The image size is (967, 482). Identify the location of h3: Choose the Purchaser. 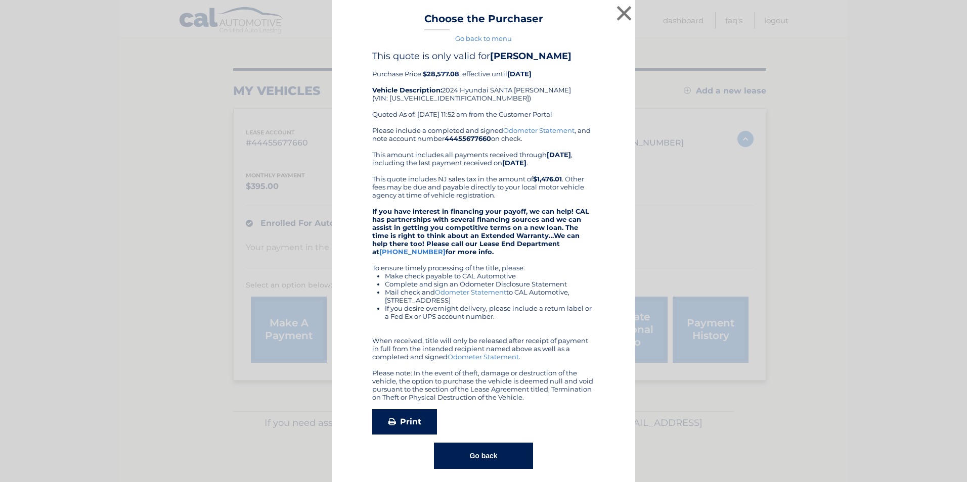
(483, 21).